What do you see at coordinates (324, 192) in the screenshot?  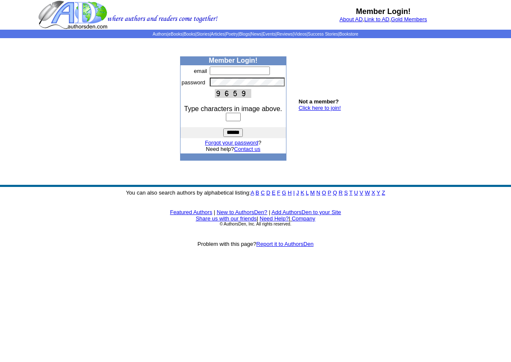 I see `a: O` at bounding box center [324, 192].